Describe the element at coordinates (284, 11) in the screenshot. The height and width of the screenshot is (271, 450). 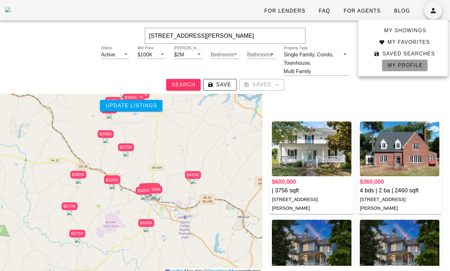
I see `span: For Lenders` at that location.